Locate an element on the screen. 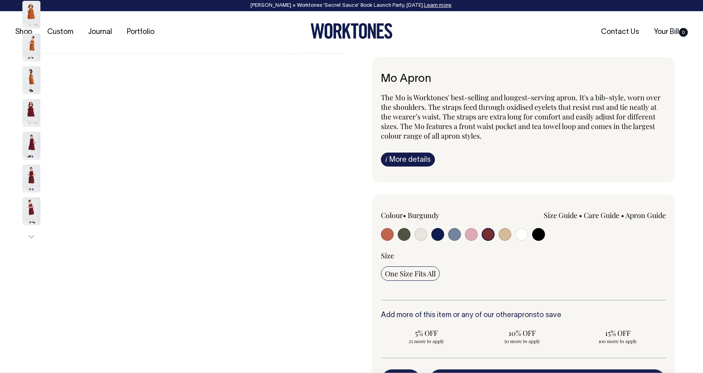 The image size is (703, 373). a: aprons is located at coordinates (525, 316).